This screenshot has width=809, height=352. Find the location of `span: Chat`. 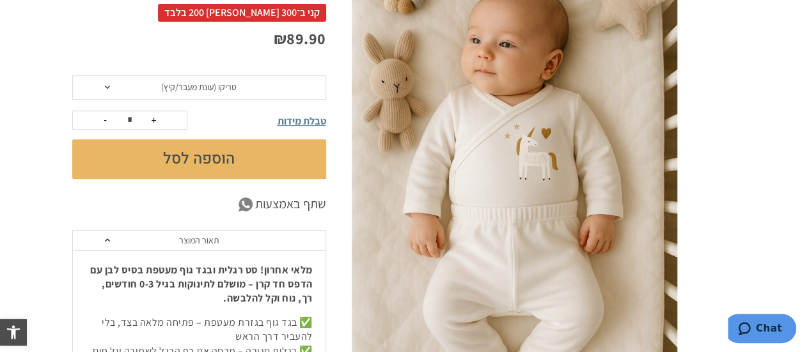

span: Chat is located at coordinates (41, 15).